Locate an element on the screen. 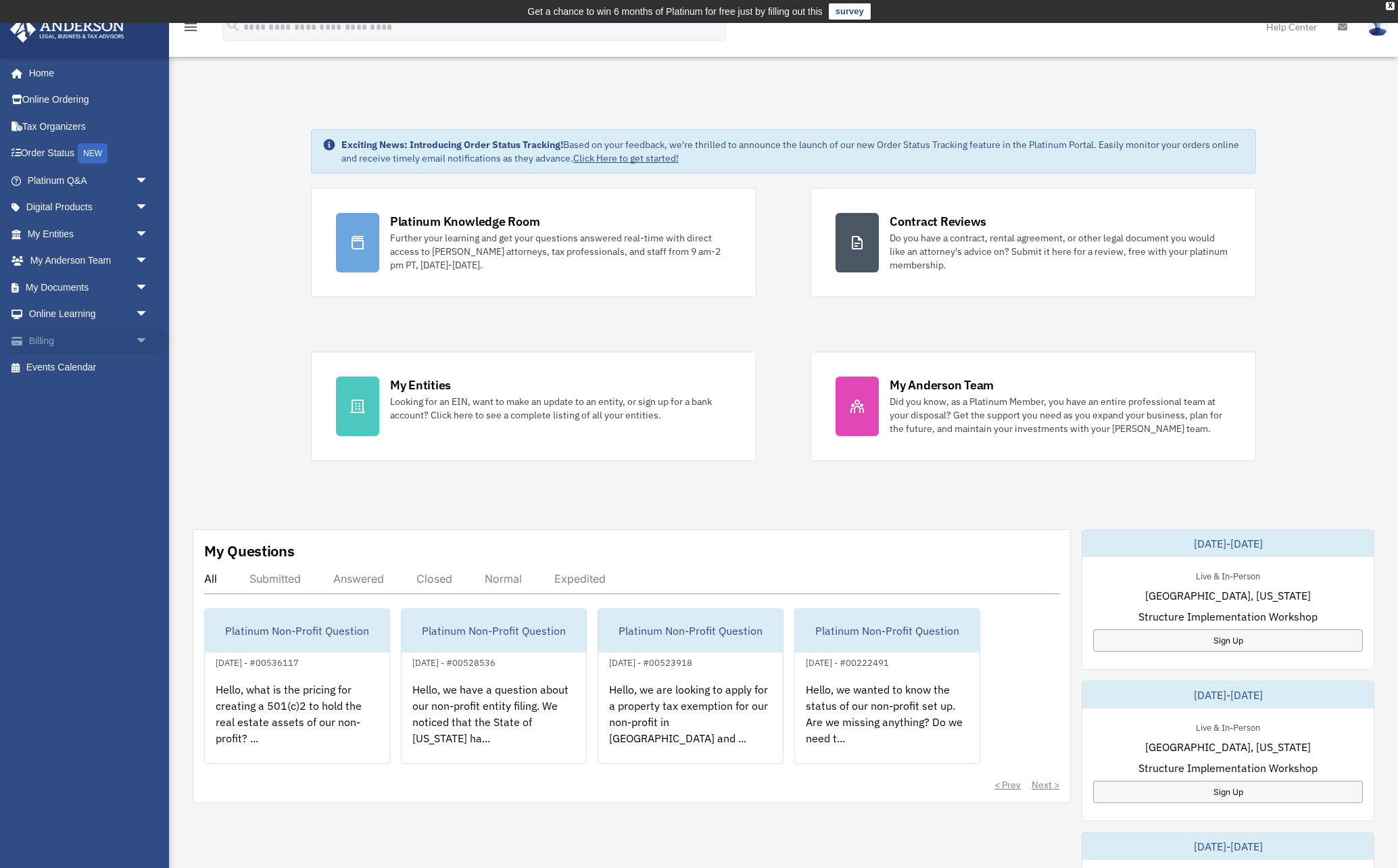  div: Did you know, as a Platinum Member, you have an entire professional team at your disposal? Get th... is located at coordinates (1060, 415).